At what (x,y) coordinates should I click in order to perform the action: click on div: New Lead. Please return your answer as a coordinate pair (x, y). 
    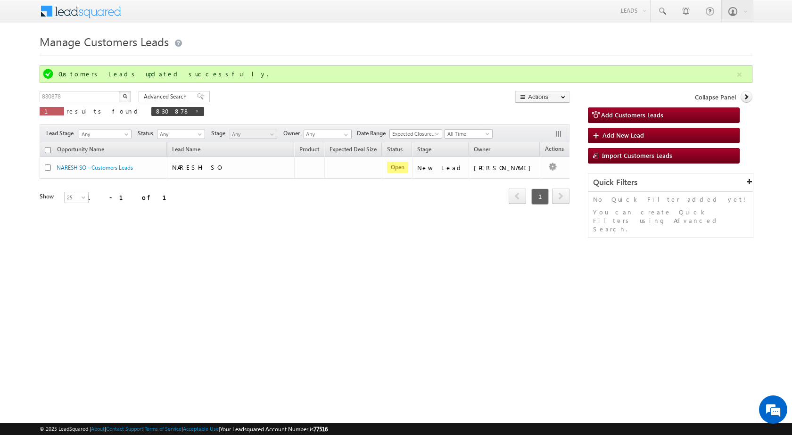
    Looking at the image, I should click on (441, 168).